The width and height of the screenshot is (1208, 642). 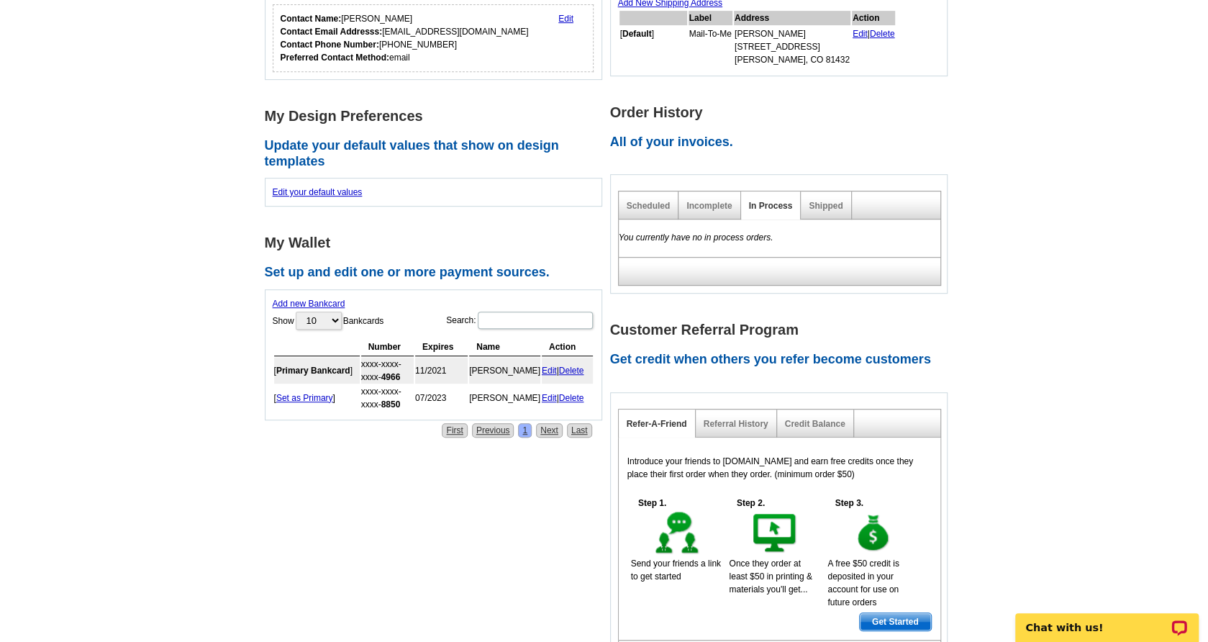 I want to click on h1: My Design Preferences, so click(x=438, y=116).